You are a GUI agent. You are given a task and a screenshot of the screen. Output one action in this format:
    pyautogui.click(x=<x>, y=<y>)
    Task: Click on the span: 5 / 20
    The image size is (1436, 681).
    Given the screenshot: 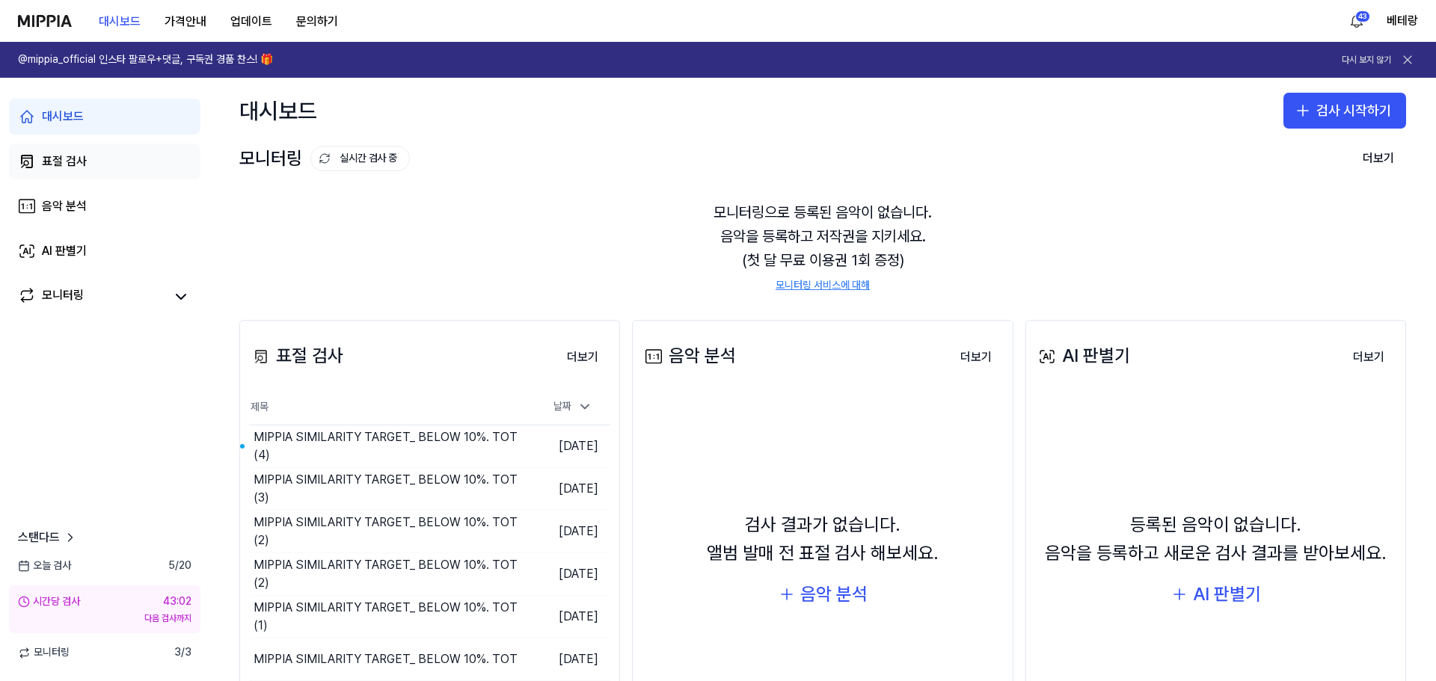 What is the action you would take?
    pyautogui.click(x=179, y=566)
    